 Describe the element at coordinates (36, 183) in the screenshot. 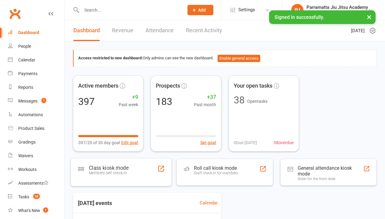

I see `a: Assessments` at that location.